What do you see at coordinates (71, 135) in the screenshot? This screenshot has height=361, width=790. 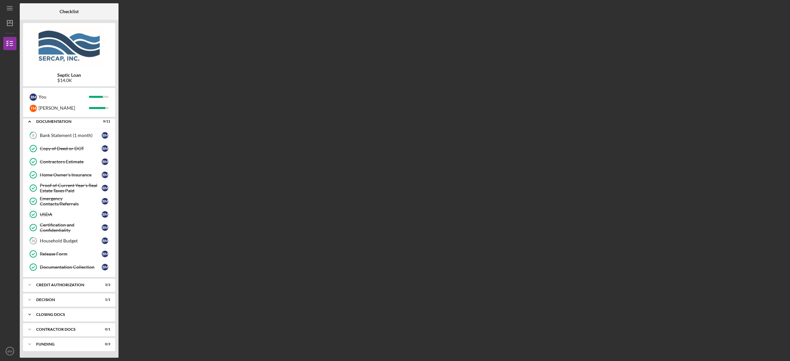 I see `div: Bank Statement (1 month)` at bounding box center [71, 135].